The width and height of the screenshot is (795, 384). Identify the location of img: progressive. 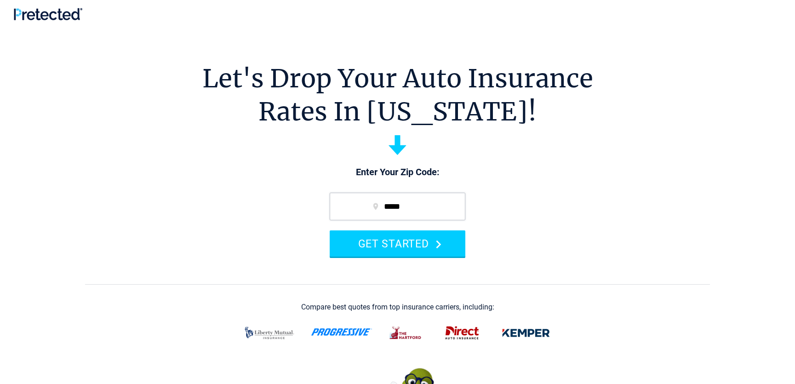
(342, 332).